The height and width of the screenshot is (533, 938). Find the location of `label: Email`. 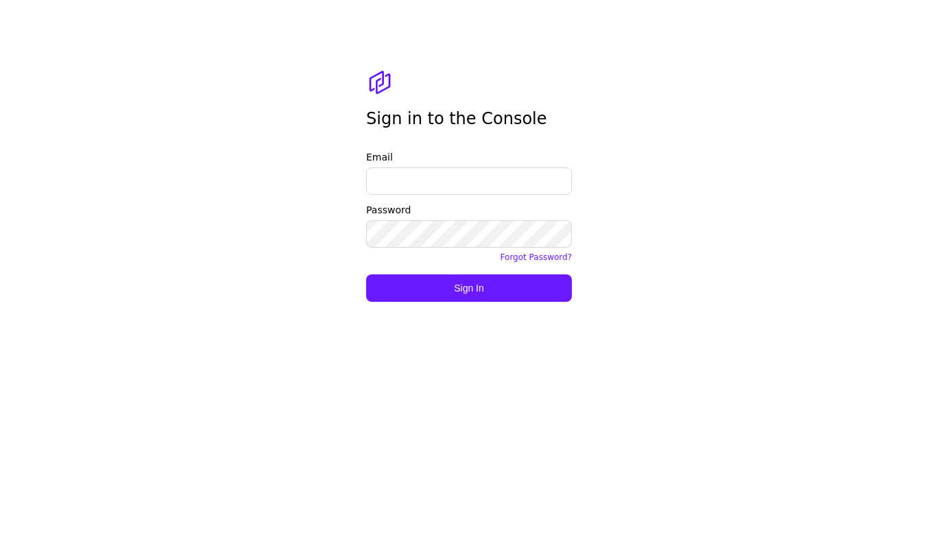

label: Email is located at coordinates (469, 157).